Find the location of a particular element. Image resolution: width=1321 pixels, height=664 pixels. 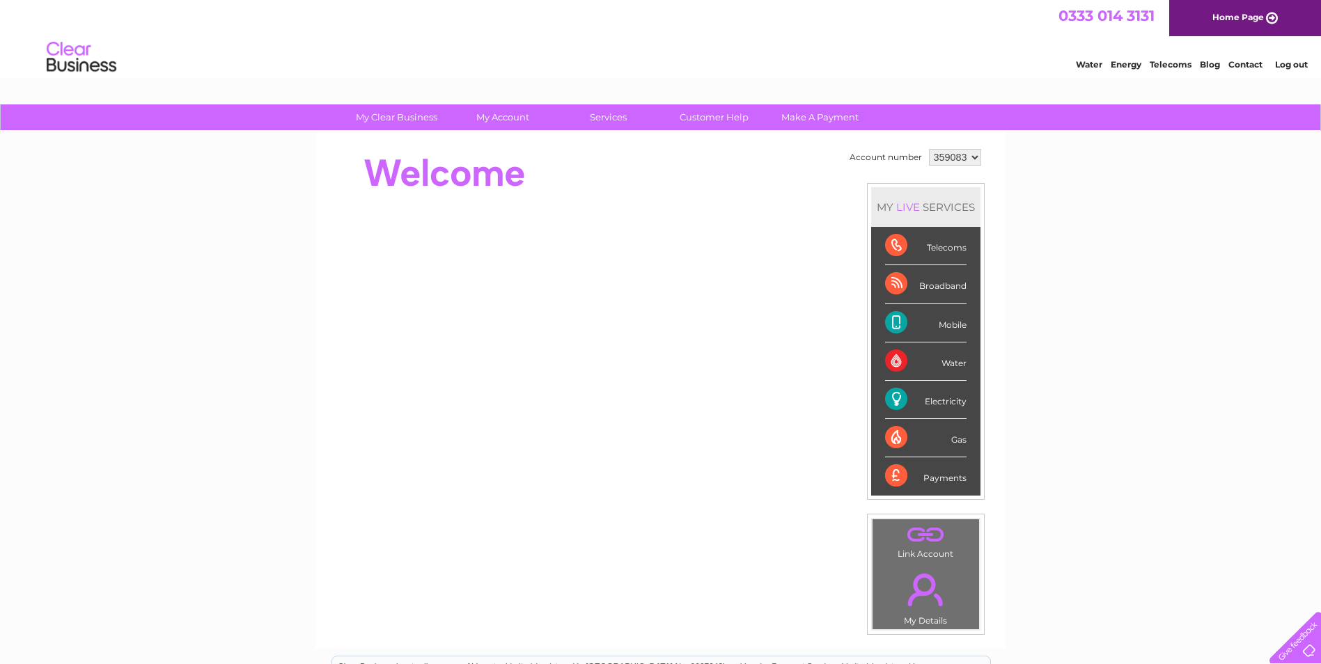

a: My Account is located at coordinates (502, 117).